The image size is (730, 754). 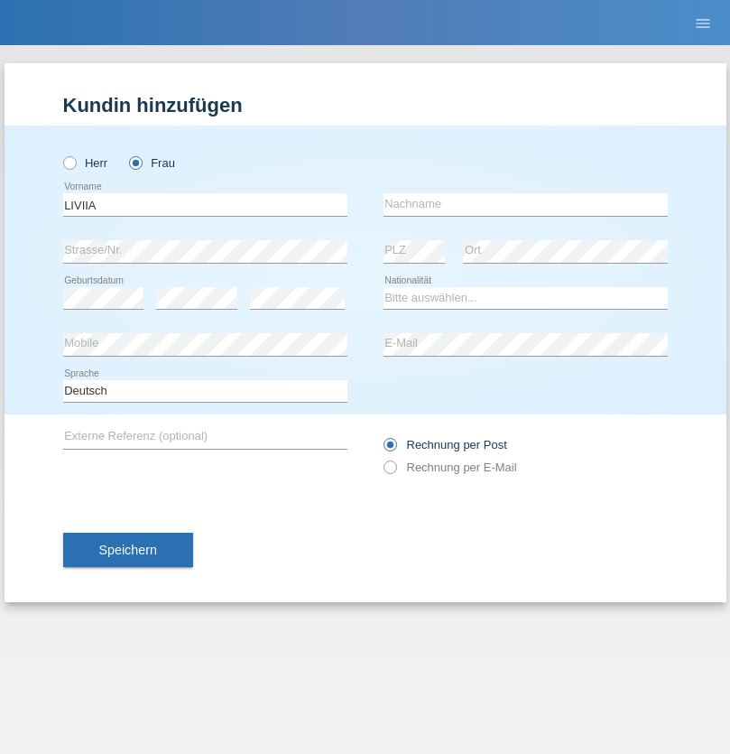 I want to click on label: Rechnung per E-Mail, so click(x=450, y=467).